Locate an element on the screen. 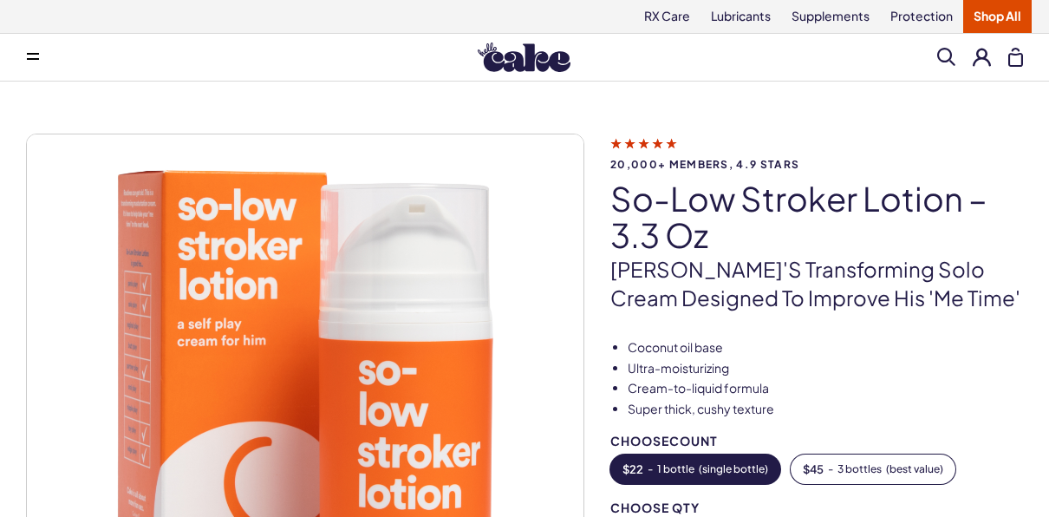 The width and height of the screenshot is (1049, 517). li: Coconut oil base is located at coordinates (825, 348).